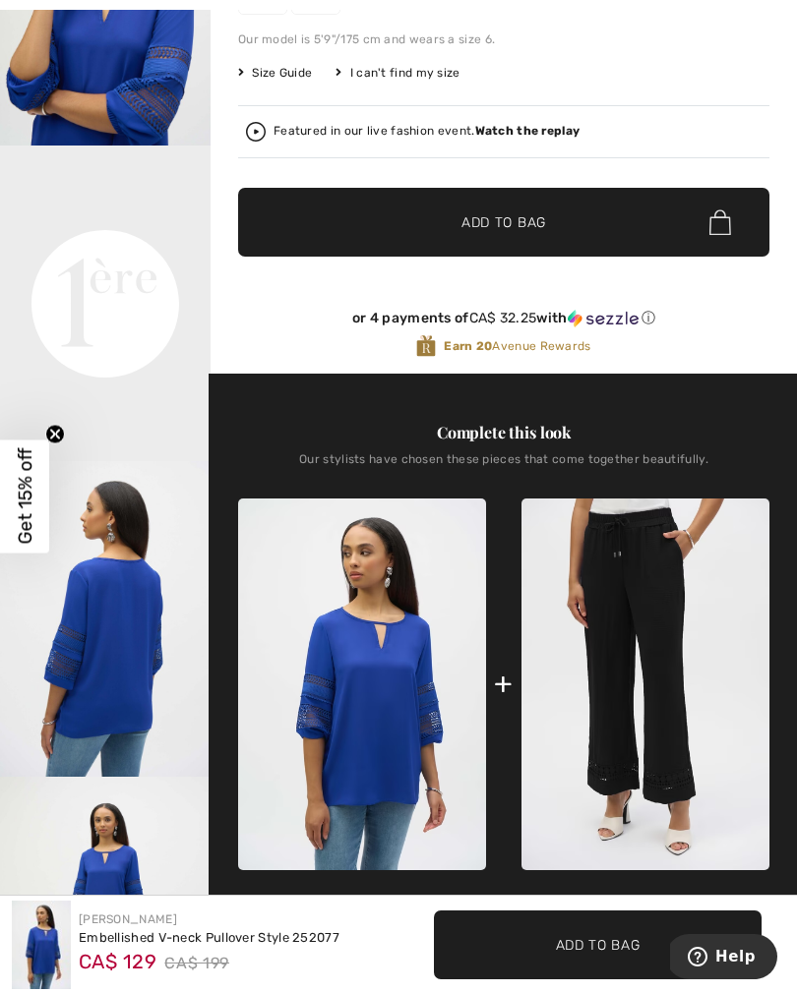 This screenshot has height=993, width=797. Describe the element at coordinates (504, 319) in the screenshot. I see `div: or 4 payments of with` at that location.